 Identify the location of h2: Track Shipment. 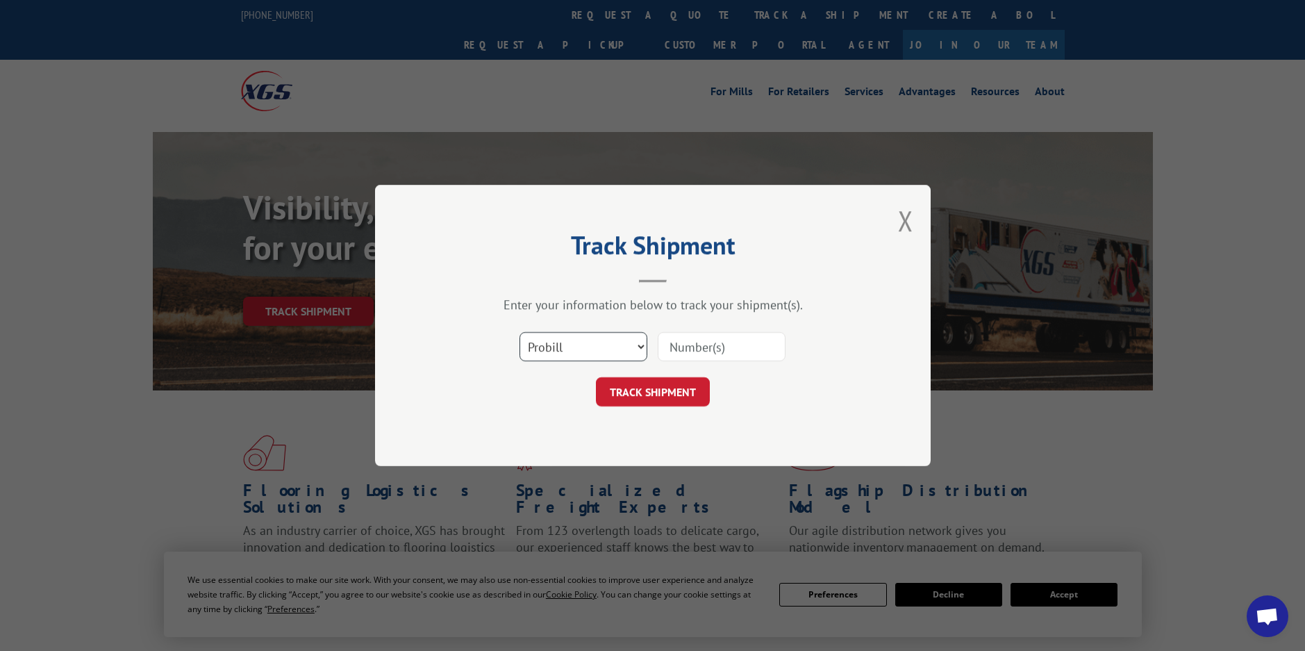
(653, 249).